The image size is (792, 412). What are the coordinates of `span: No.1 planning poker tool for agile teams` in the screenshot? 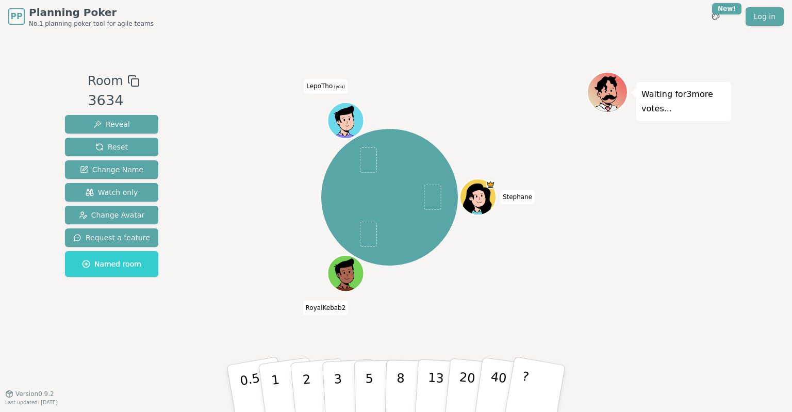 It's located at (91, 24).